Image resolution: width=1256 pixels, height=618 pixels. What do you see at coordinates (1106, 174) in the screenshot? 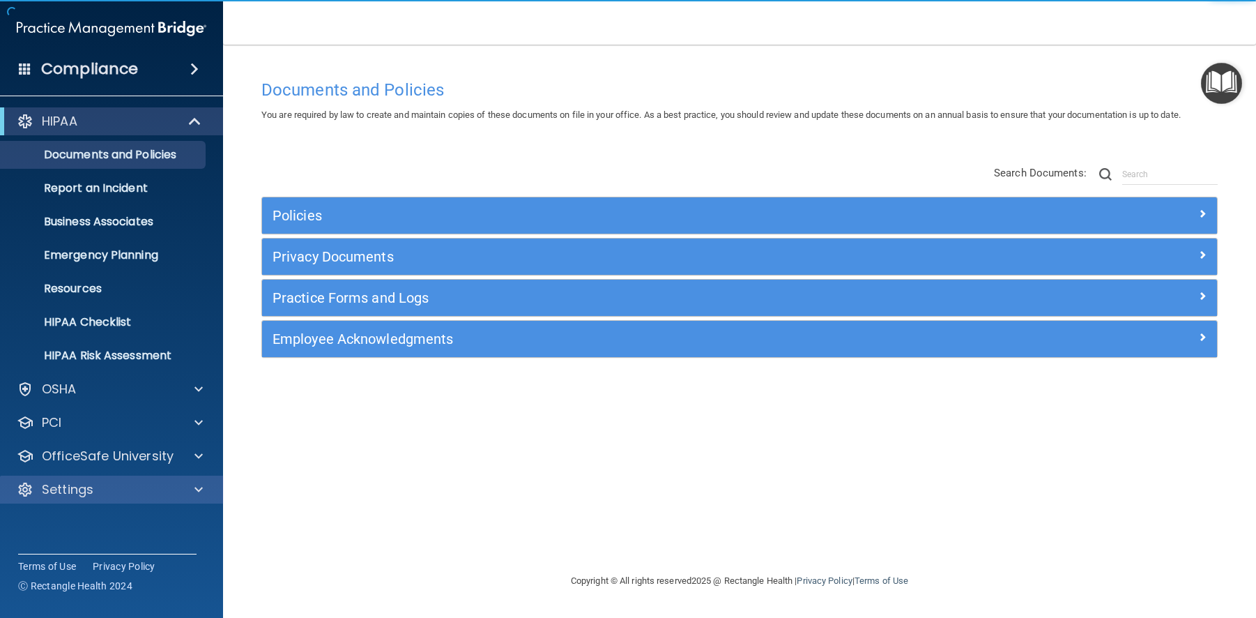
I see `img: ic-search.3b580494.png` at bounding box center [1106, 174].